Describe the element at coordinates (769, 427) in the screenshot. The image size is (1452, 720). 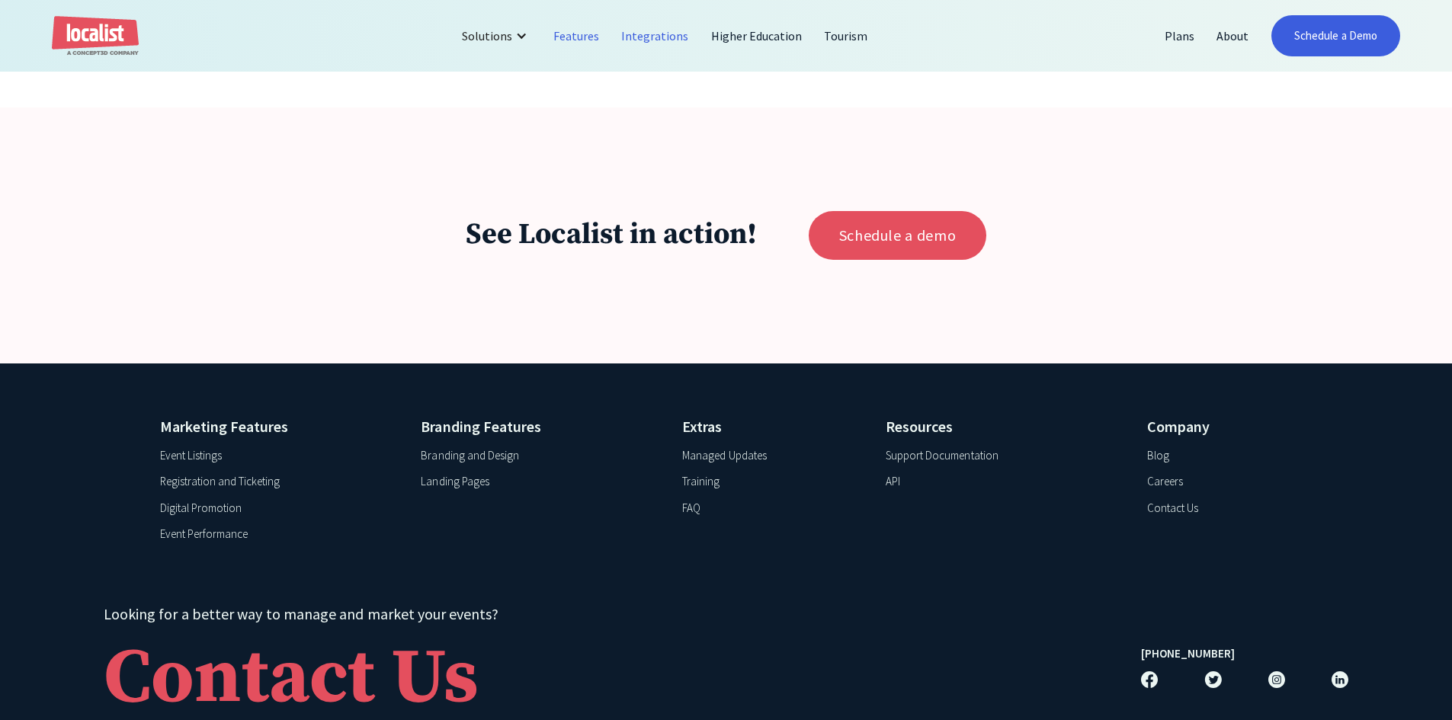
I see `h4: Extras` at that location.